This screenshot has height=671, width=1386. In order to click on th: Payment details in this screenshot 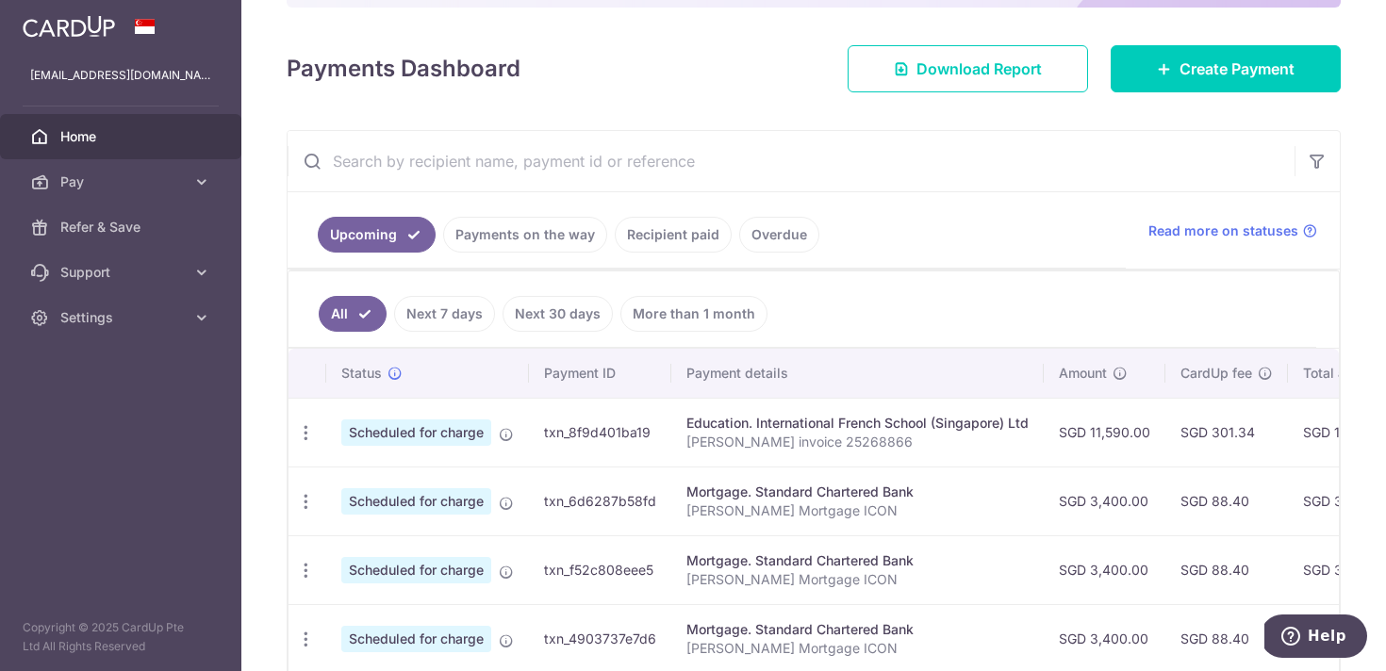, I will do `click(857, 373)`.